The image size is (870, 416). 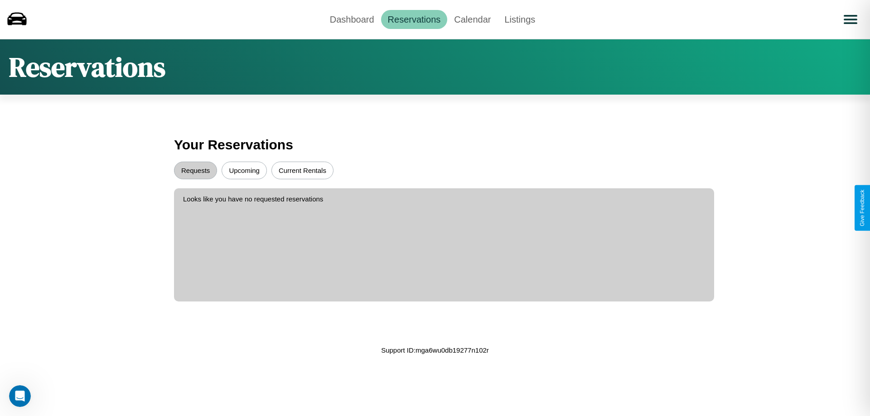 What do you see at coordinates (472, 19) in the screenshot?
I see `a: Calendar` at bounding box center [472, 19].